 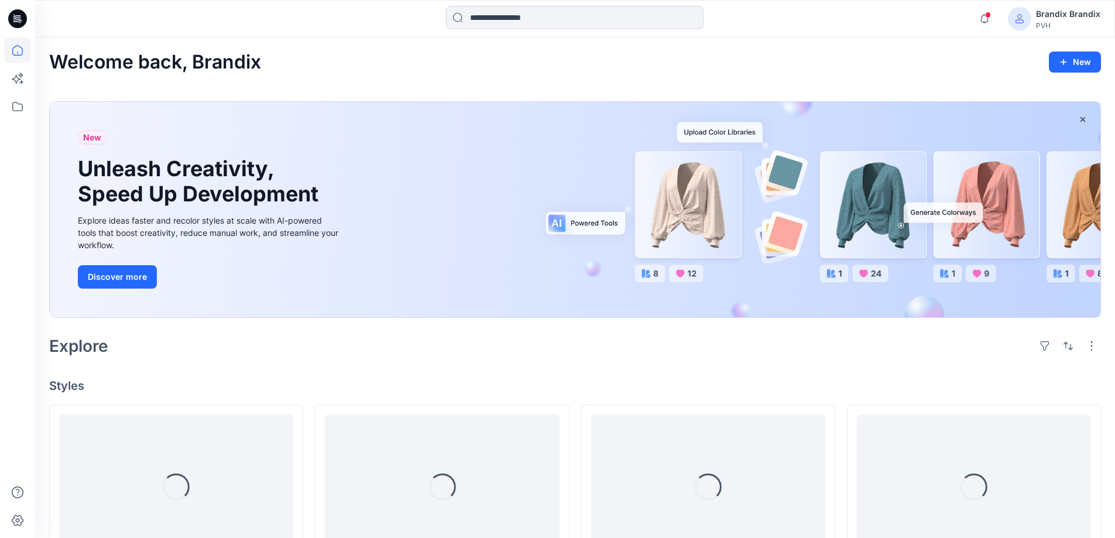 What do you see at coordinates (78, 346) in the screenshot?
I see `h2: Explore` at bounding box center [78, 346].